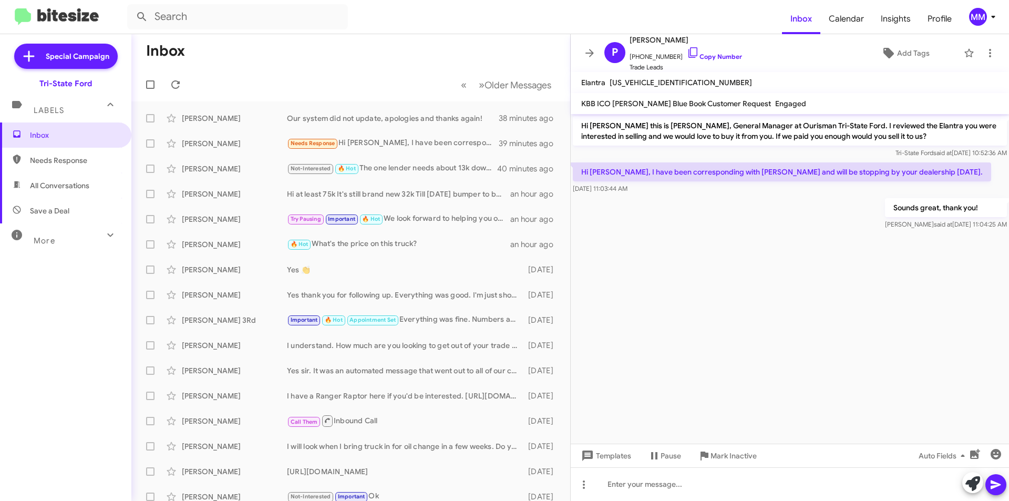  What do you see at coordinates (405, 320) in the screenshot?
I see `div: Everything was fine. Numbers are the issue. My trade has alot of negative equity.` at bounding box center [405, 320].